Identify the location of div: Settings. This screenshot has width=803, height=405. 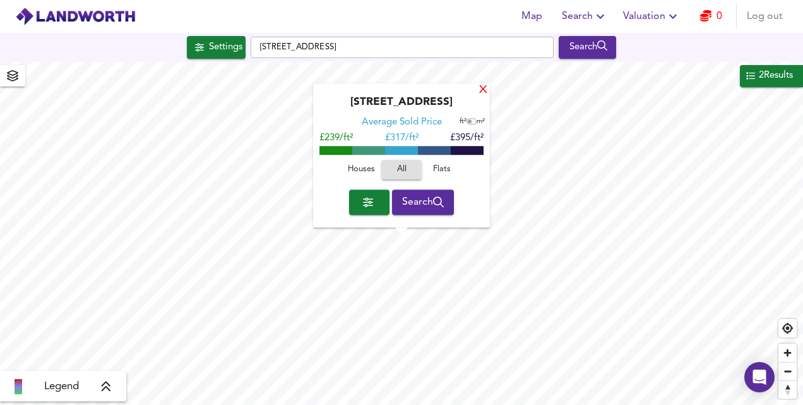
(225, 47).